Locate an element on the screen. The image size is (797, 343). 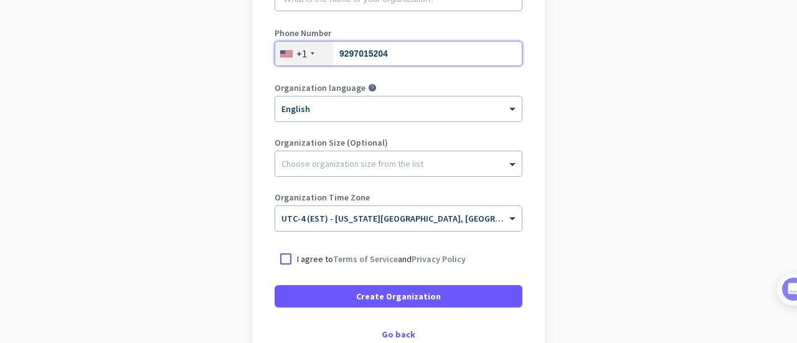
button: Create Organization is located at coordinates (399, 297).